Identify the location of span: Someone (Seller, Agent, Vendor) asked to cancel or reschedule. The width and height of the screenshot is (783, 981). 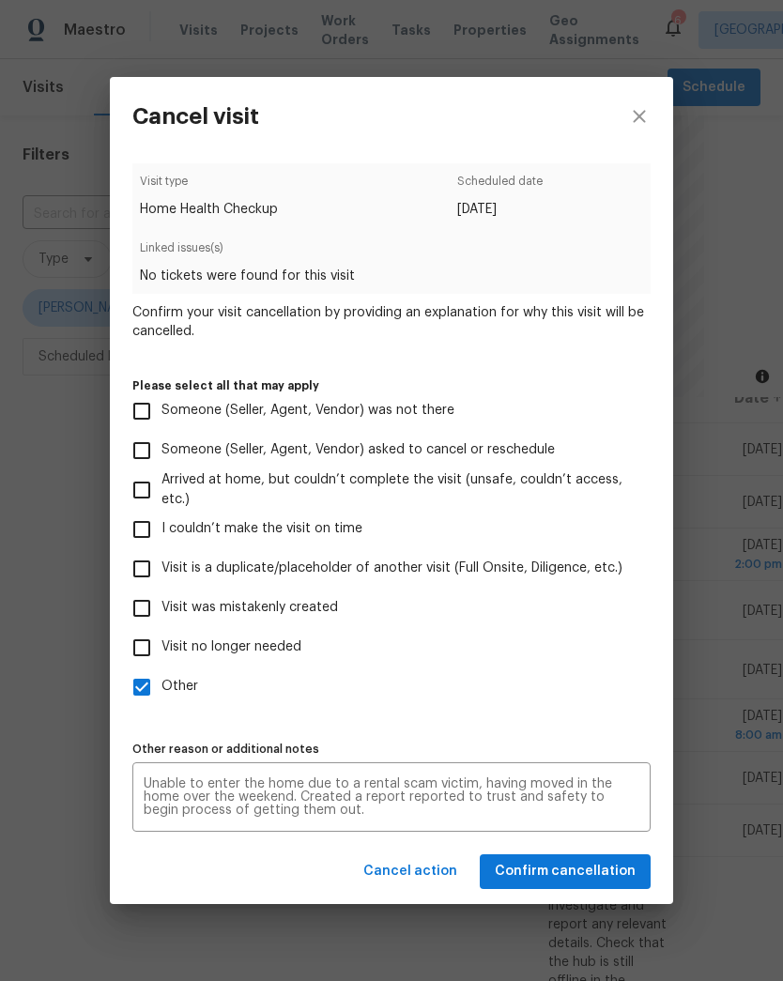
(358, 450).